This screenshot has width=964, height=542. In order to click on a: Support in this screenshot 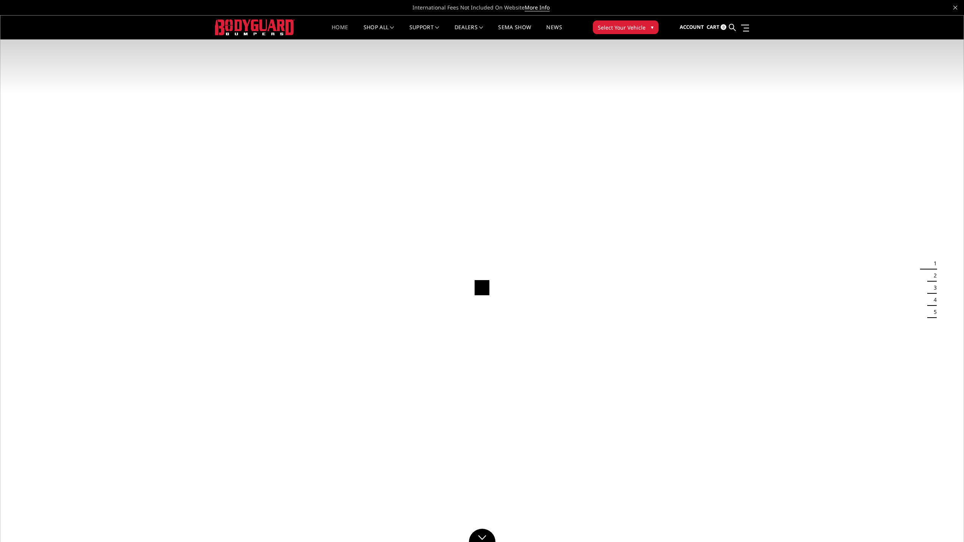, I will do `click(424, 32)`.